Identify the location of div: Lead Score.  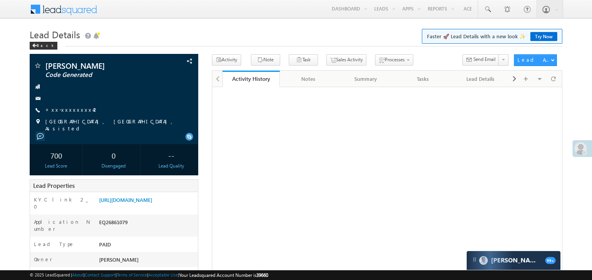
(56, 166).